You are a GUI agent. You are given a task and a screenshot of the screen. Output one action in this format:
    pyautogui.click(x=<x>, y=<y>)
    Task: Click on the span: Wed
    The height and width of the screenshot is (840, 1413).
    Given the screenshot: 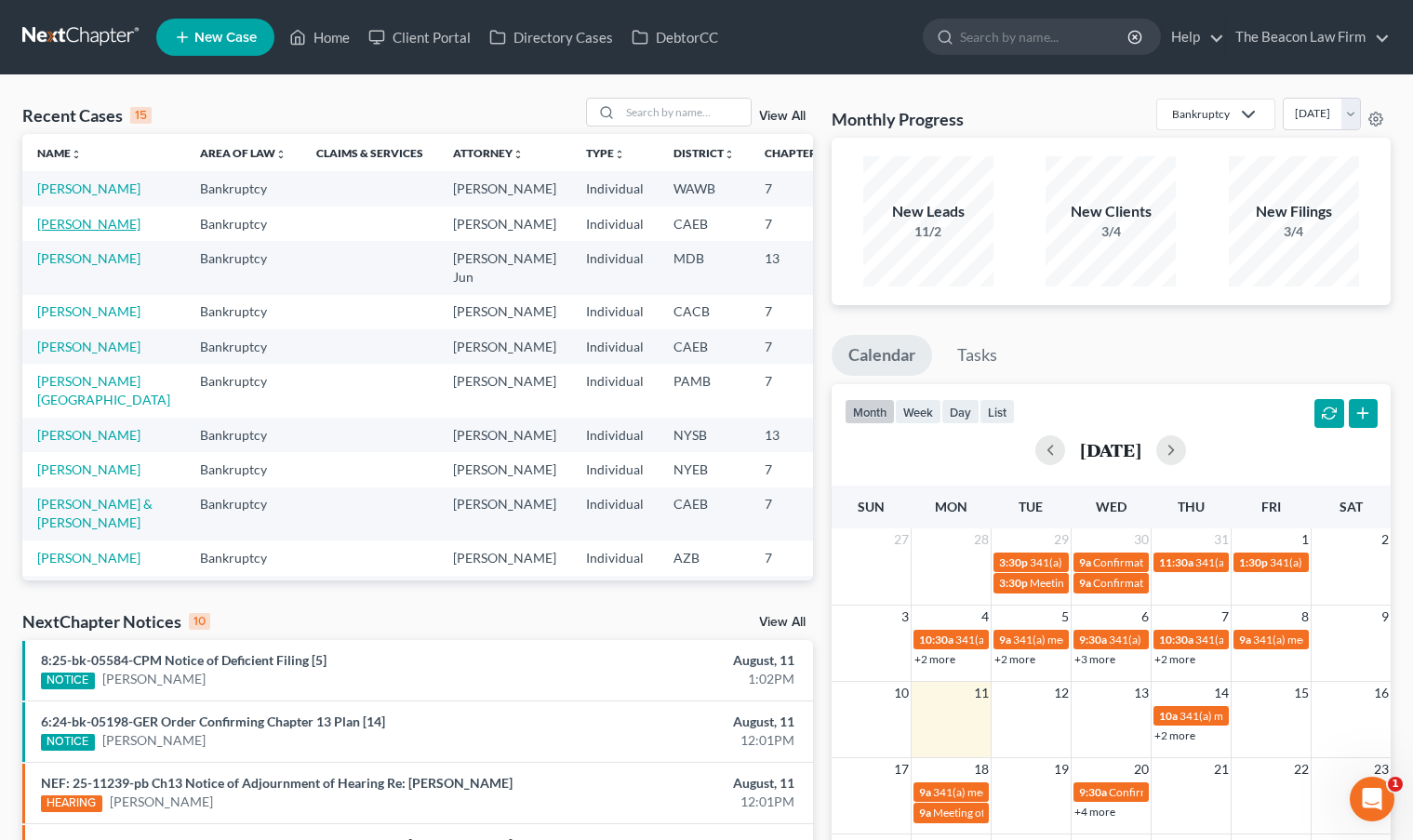 What is the action you would take?
    pyautogui.click(x=1111, y=506)
    